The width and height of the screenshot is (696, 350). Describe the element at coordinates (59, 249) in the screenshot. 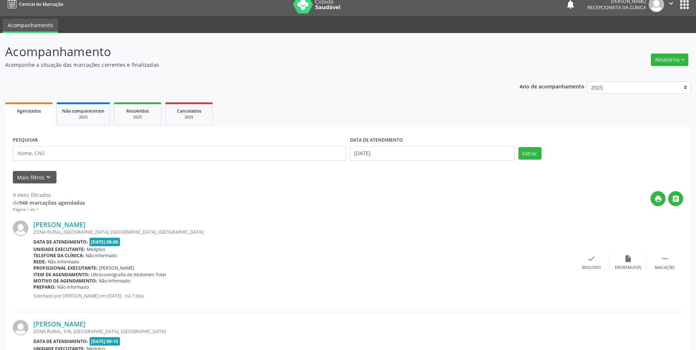

I see `b: Unidade executante:` at that location.